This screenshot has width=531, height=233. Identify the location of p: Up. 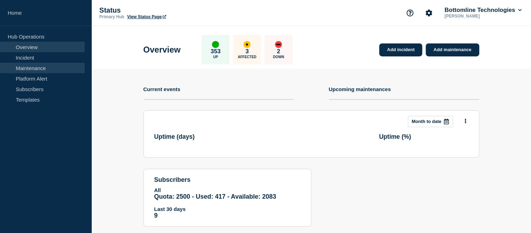
(216, 57).